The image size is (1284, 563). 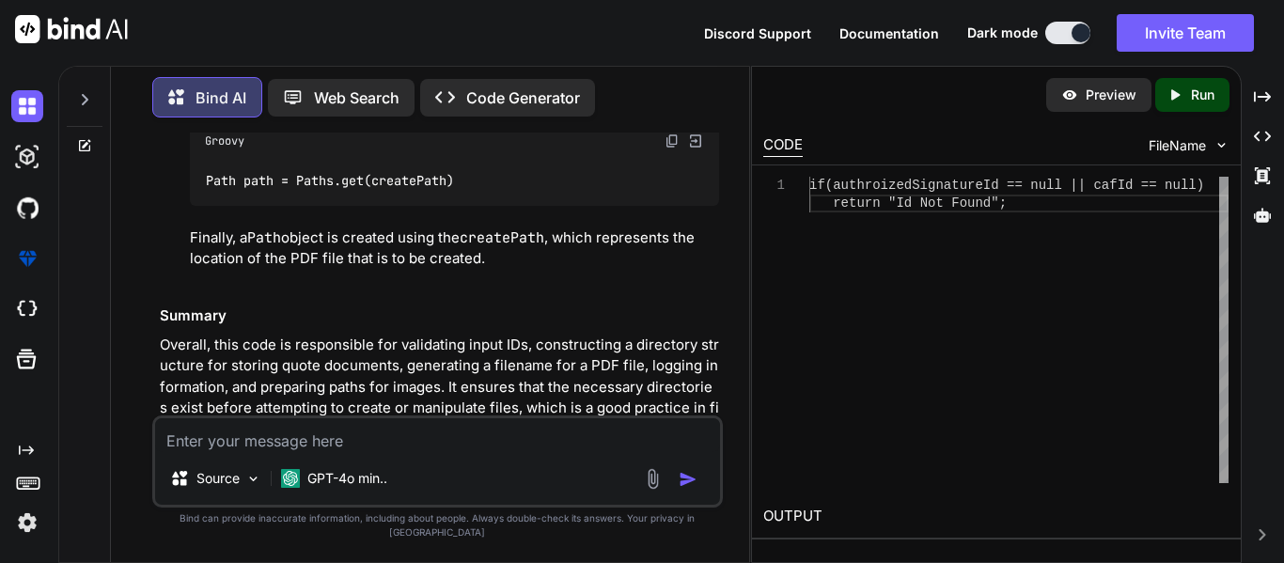 I want to click on span: FileName, so click(x=1176, y=146).